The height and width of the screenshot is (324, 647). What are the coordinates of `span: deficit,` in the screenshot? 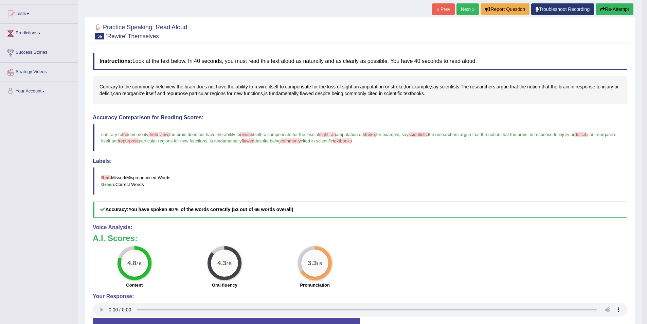 It's located at (581, 134).